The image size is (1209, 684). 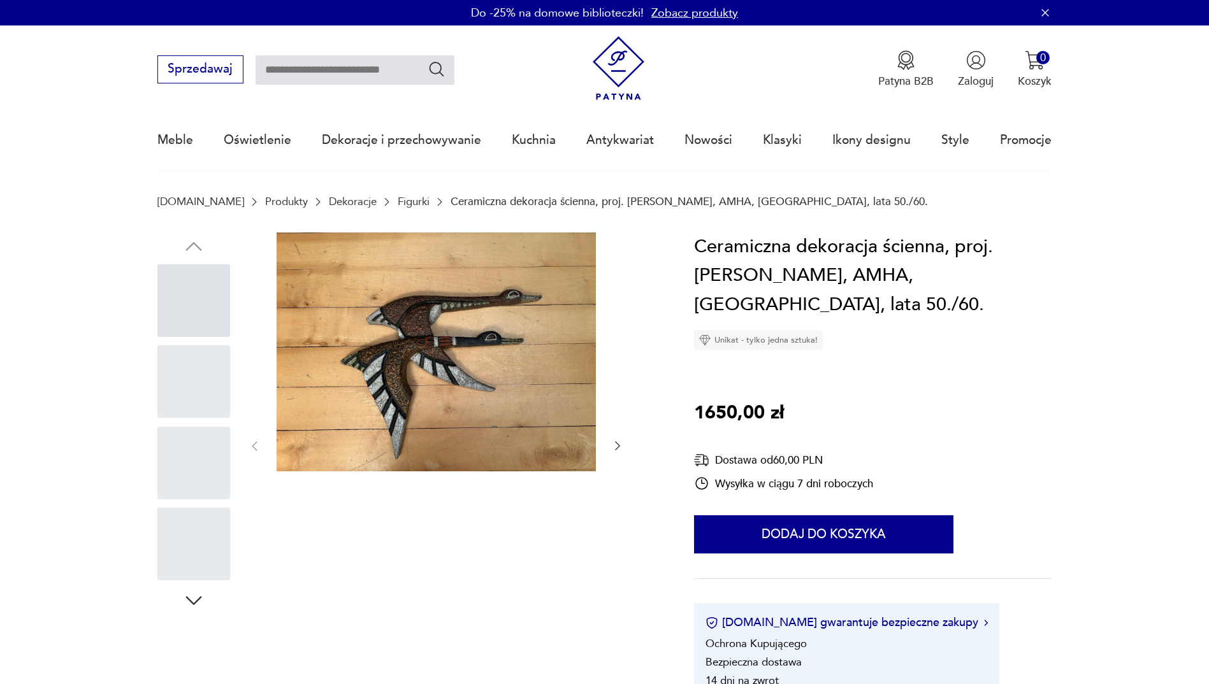 I want to click on a: Produkty, so click(x=286, y=201).